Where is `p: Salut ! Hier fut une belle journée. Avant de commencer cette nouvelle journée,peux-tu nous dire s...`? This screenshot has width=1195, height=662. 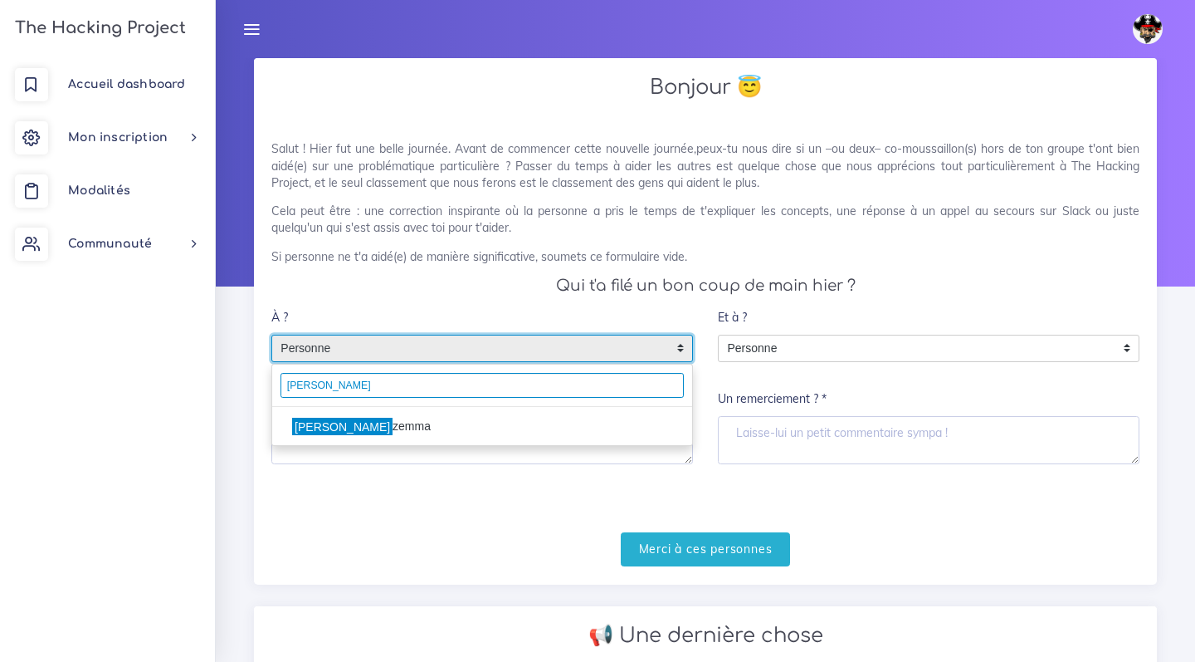 p: Salut ! Hier fut une belle journée. Avant de commencer cette nouvelle journée,peux-tu nous dire s... is located at coordinates (706, 165).